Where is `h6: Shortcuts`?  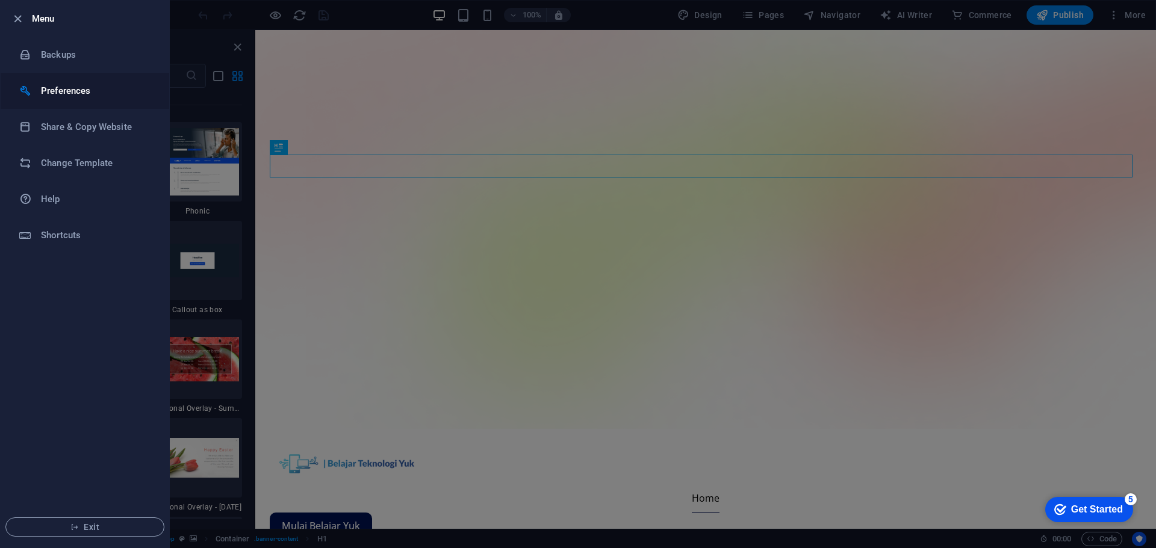
h6: Shortcuts is located at coordinates (96, 235).